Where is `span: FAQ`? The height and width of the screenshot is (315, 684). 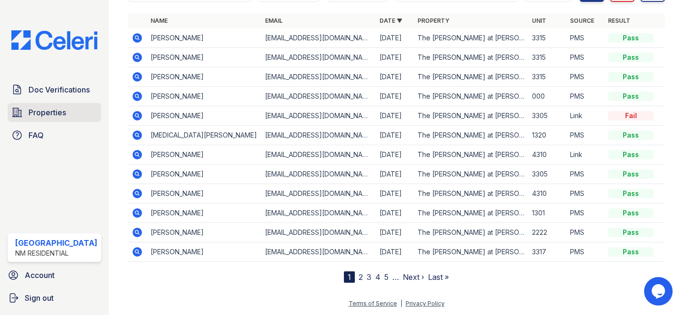 span: FAQ is located at coordinates (36, 135).